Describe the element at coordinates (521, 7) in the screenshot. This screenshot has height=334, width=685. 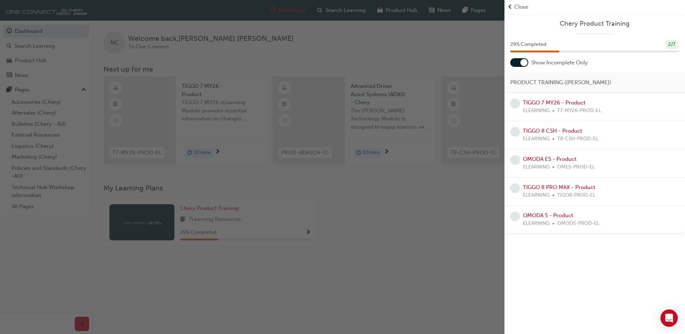
I see `span: Close` at that location.